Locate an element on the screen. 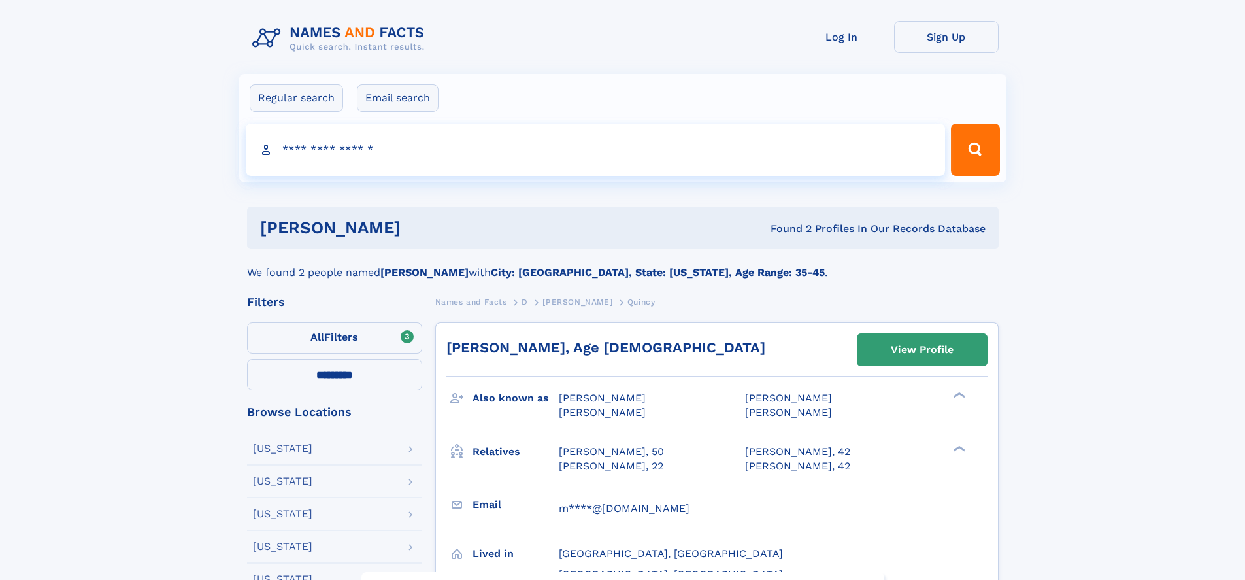 The height and width of the screenshot is (580, 1245). h3: Lived in is located at coordinates (516, 554).